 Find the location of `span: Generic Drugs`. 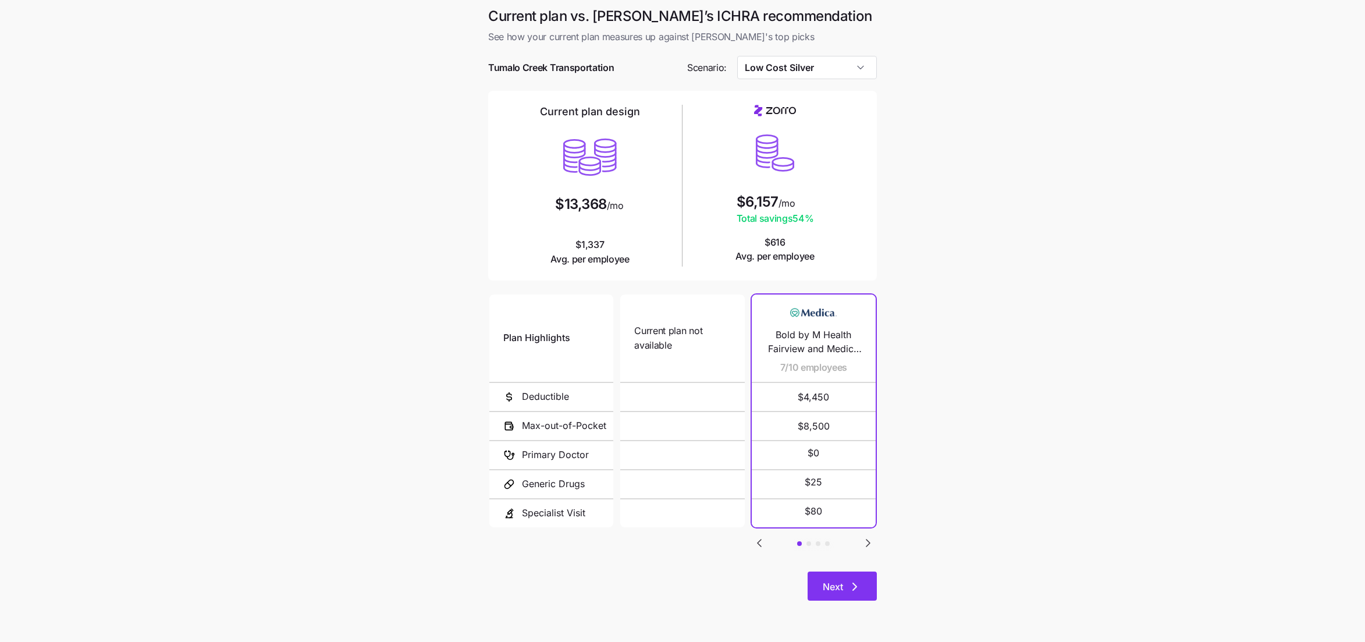

span: Generic Drugs is located at coordinates (553, 483).